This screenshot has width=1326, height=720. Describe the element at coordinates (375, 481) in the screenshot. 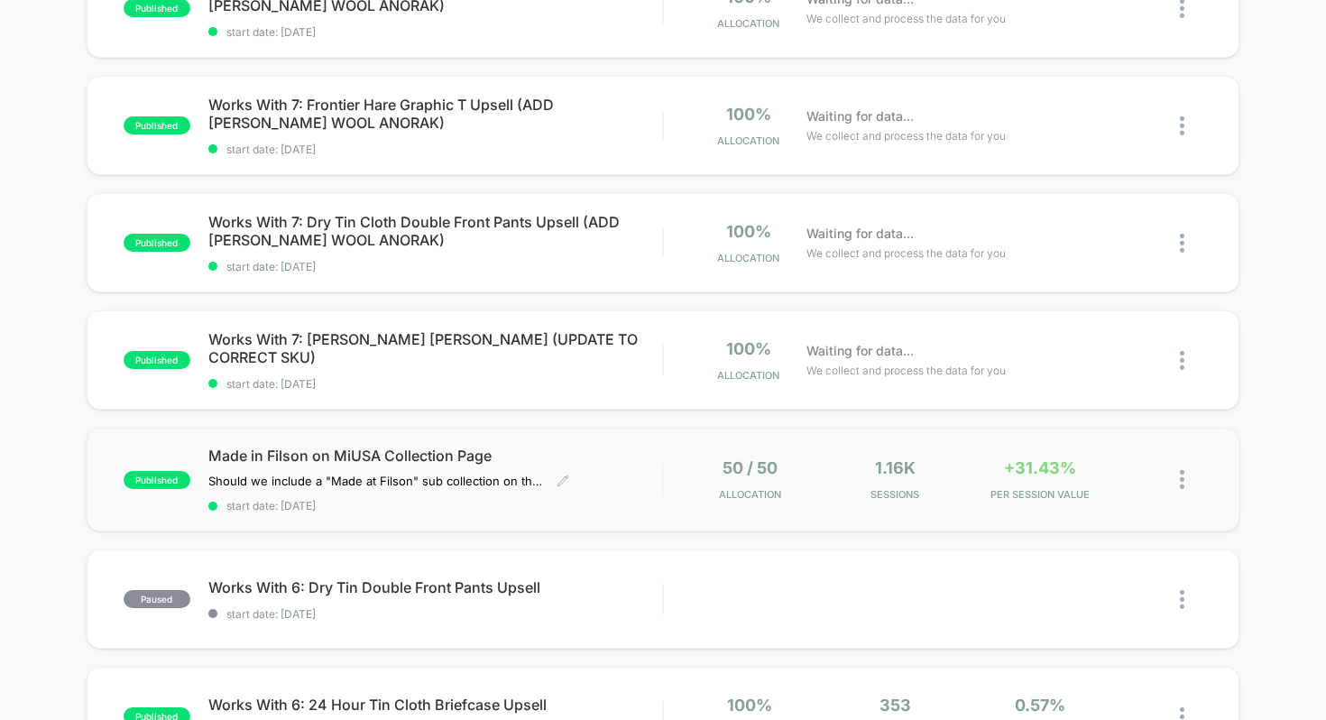

I see `span: Should we include a "Made at Filson" sub collection on that PLP?` at that location.